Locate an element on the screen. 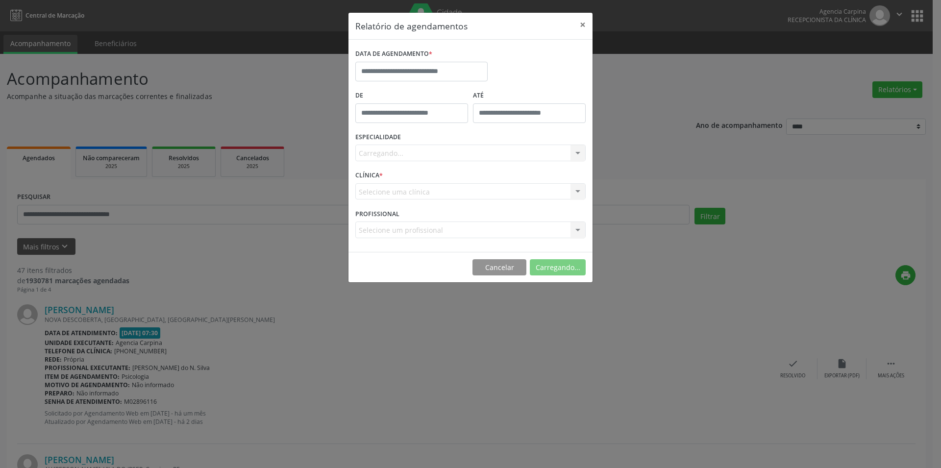  label: DATA DE AGENDAMENTO is located at coordinates (394, 54).